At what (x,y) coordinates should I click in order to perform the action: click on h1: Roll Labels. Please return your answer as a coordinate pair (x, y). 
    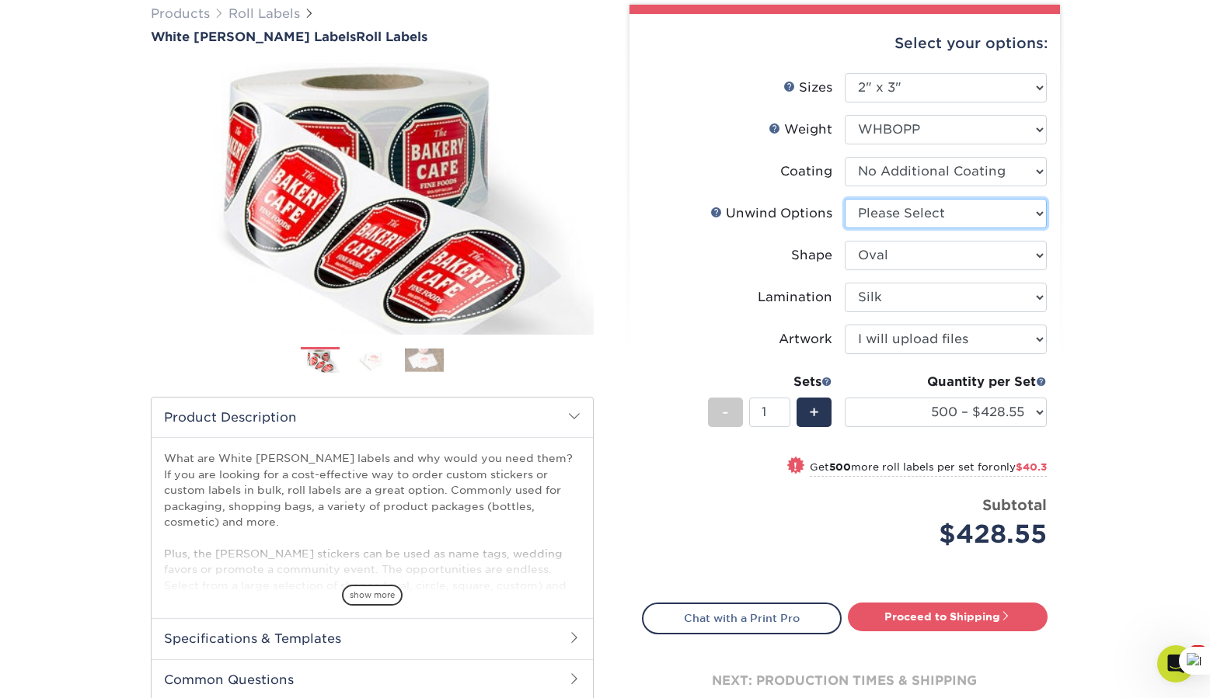
    Looking at the image, I should click on (372, 37).